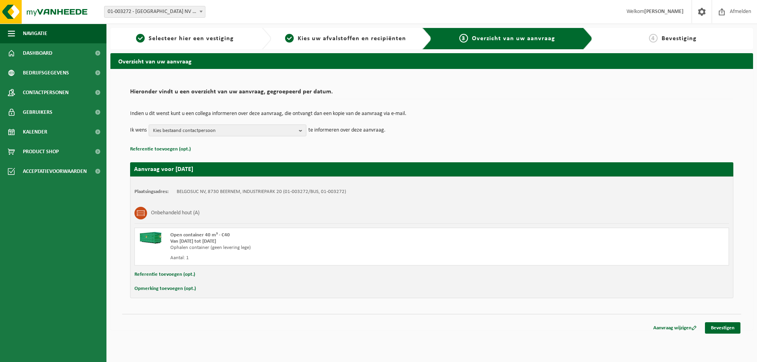 The image size is (757, 362). What do you see at coordinates (140, 38) in the screenshot?
I see `span: 1` at bounding box center [140, 38].